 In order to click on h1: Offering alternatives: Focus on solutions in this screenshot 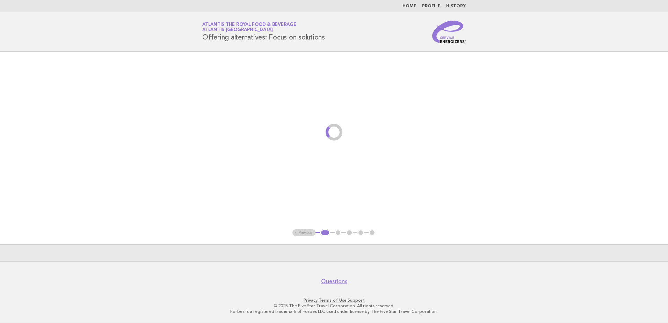, I will do `click(263, 32)`.